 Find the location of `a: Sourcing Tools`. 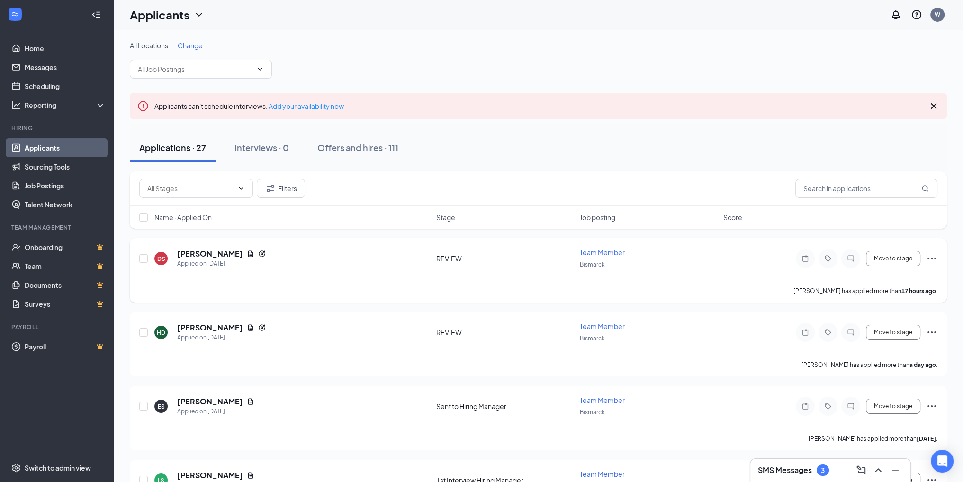

a: Sourcing Tools is located at coordinates (65, 167).